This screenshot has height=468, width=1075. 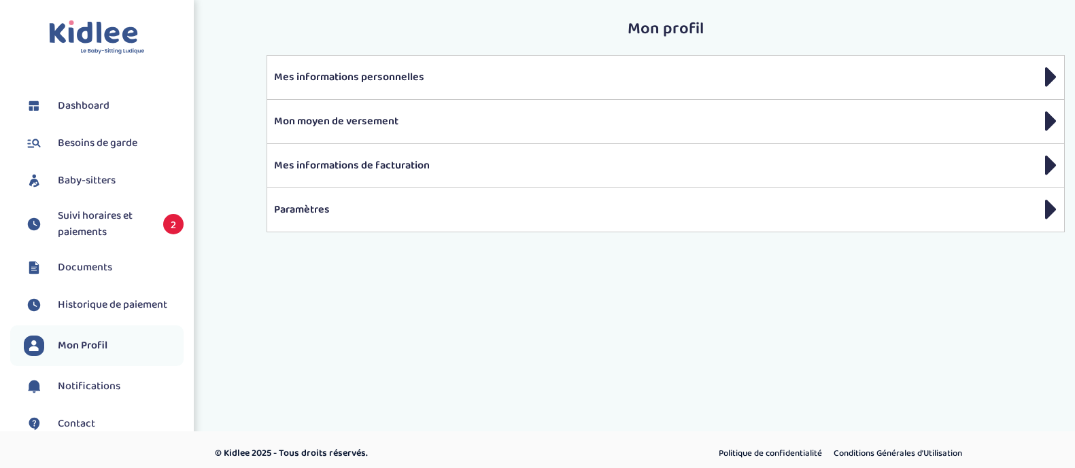 I want to click on a: Contact, so click(x=103, y=424).